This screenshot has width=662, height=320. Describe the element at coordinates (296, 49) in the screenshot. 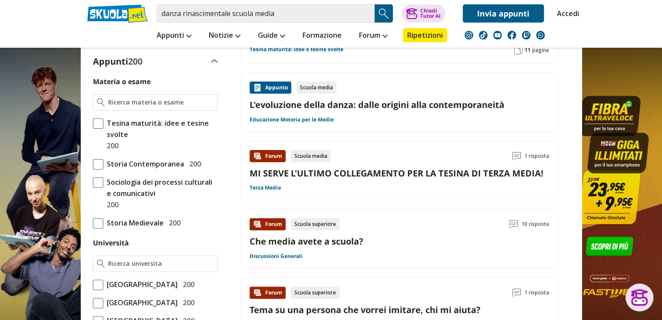

I see `a: Tesina maturità: idee e tesine svolte` at that location.